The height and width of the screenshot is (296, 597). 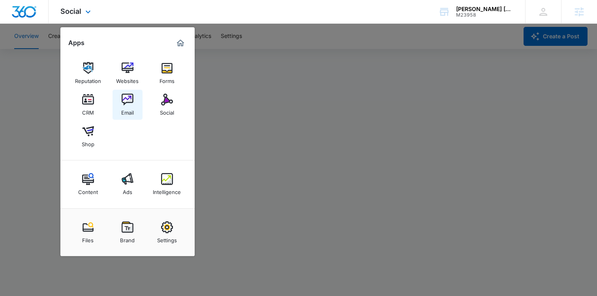 I want to click on a: Social, so click(x=167, y=105).